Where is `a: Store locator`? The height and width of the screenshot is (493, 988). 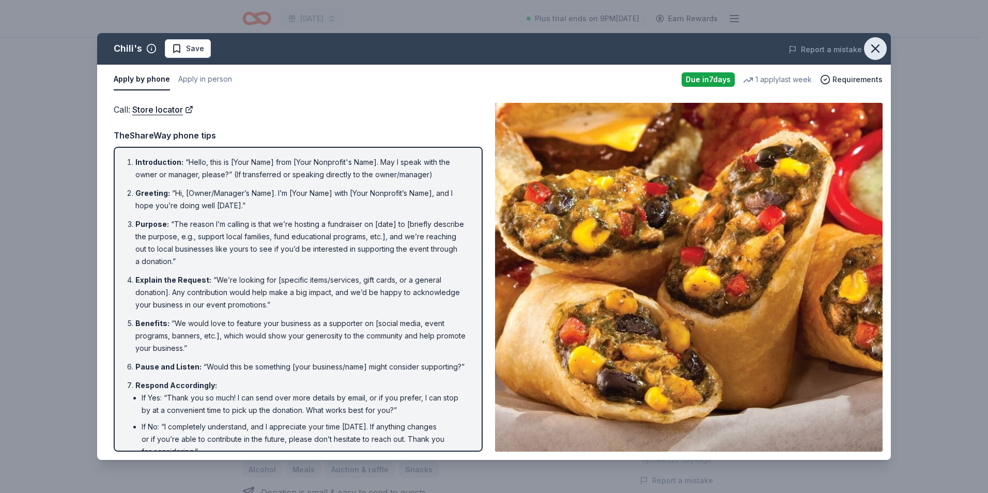 a: Store locator is located at coordinates (163, 110).